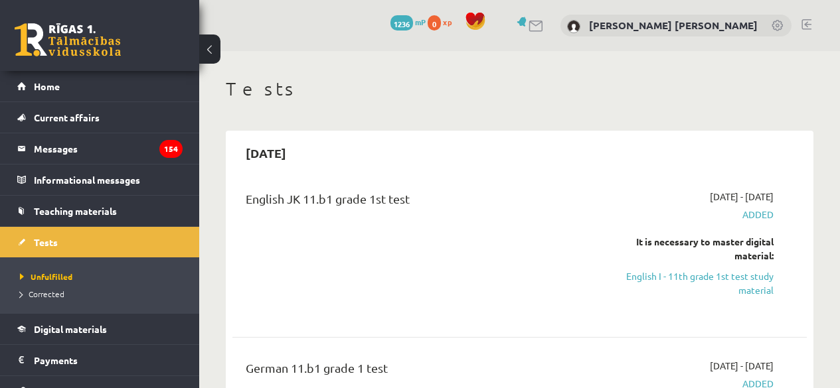 The height and width of the screenshot is (388, 840). Describe the element at coordinates (317, 368) in the screenshot. I see `font: German 11.b1 grade 1 test` at that location.